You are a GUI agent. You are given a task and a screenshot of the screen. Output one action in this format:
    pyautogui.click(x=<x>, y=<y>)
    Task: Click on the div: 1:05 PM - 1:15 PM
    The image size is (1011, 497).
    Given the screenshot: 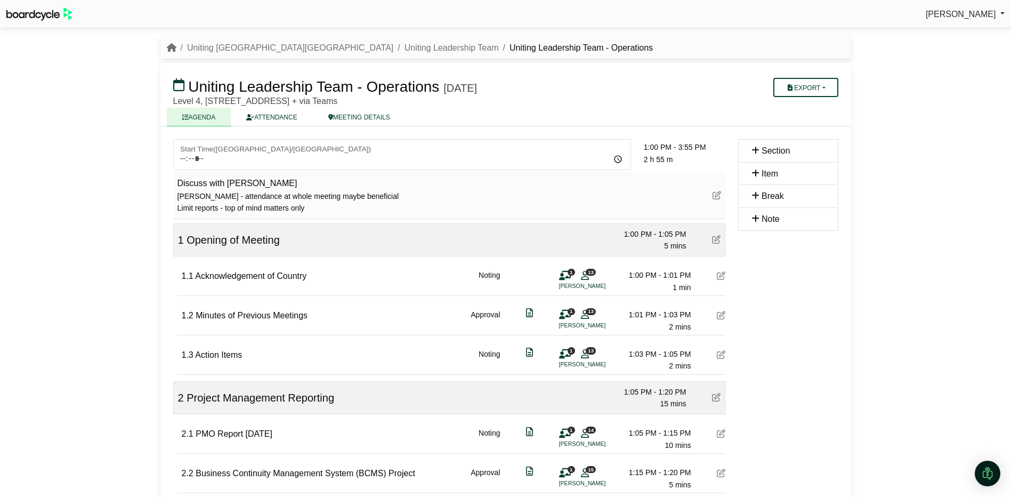 What is the action you would take?
    pyautogui.click(x=654, y=433)
    